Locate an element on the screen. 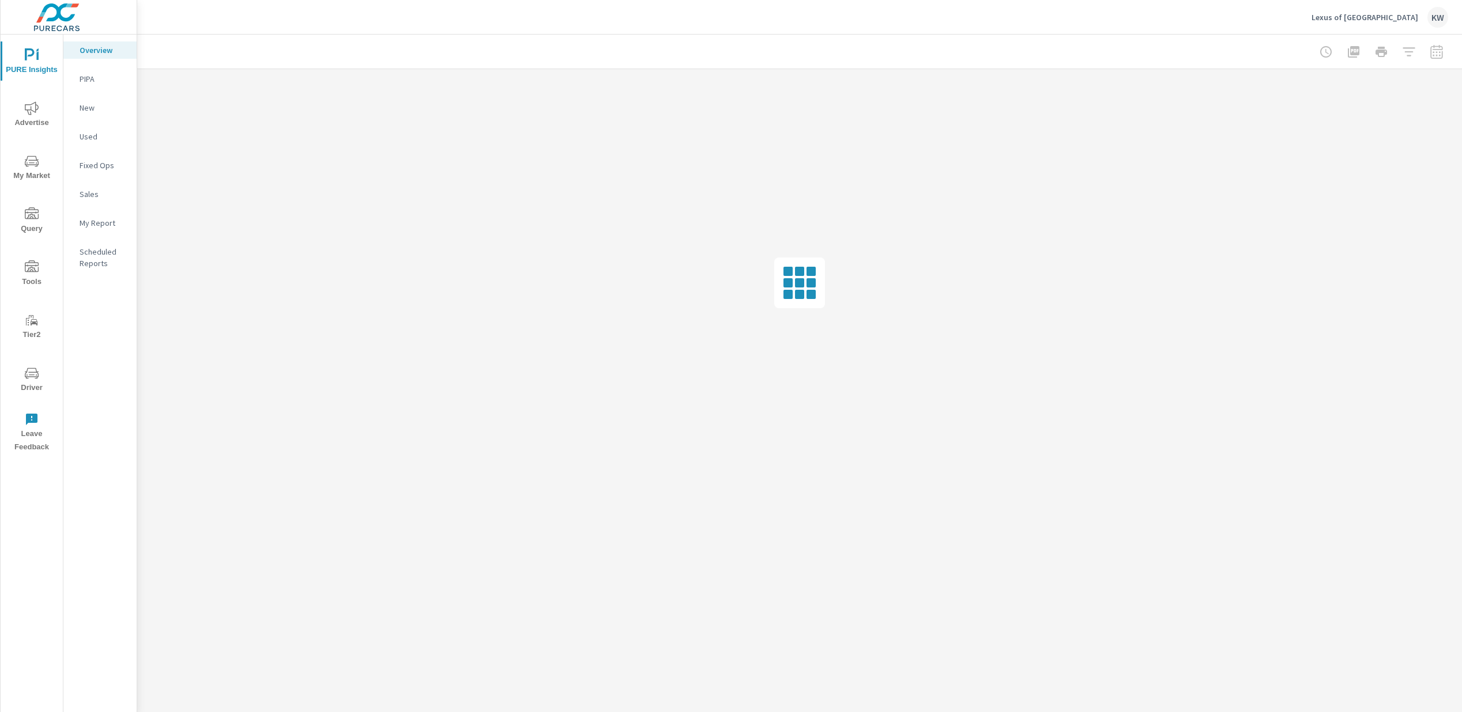  div: PIPA is located at coordinates (100, 79).